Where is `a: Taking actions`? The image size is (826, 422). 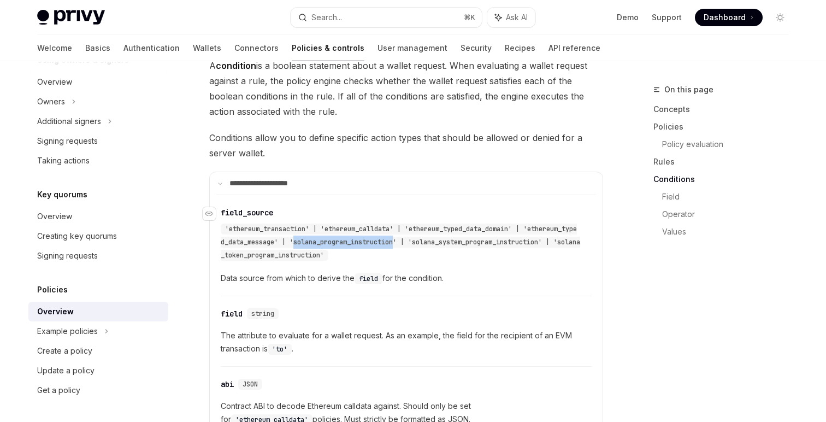
a: Taking actions is located at coordinates (98, 161).